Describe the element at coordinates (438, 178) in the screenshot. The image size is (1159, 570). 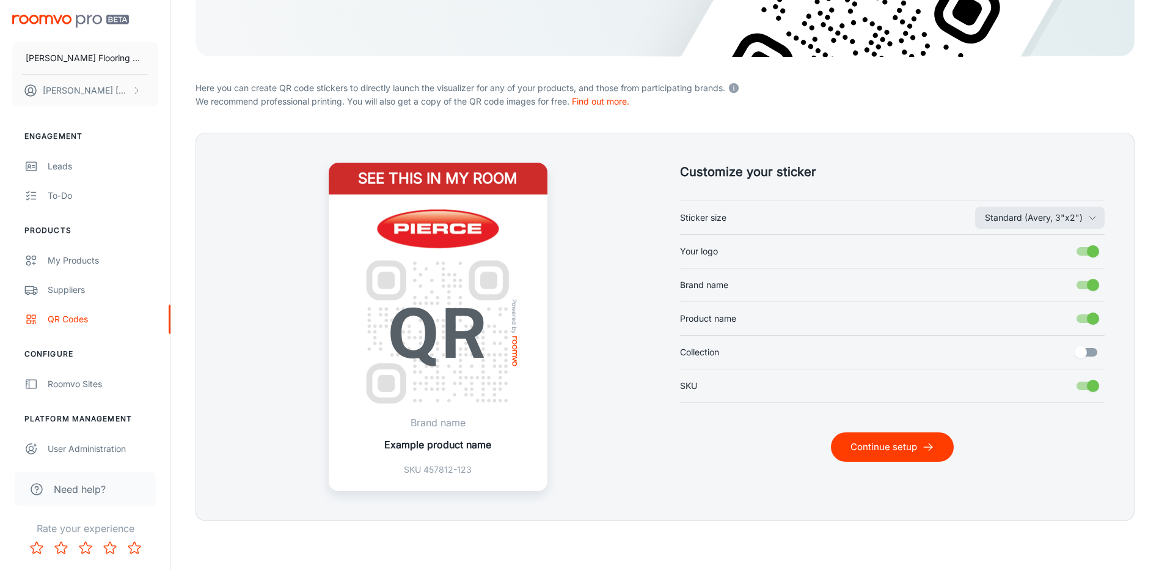
I see `h4: See this in my room` at that location.